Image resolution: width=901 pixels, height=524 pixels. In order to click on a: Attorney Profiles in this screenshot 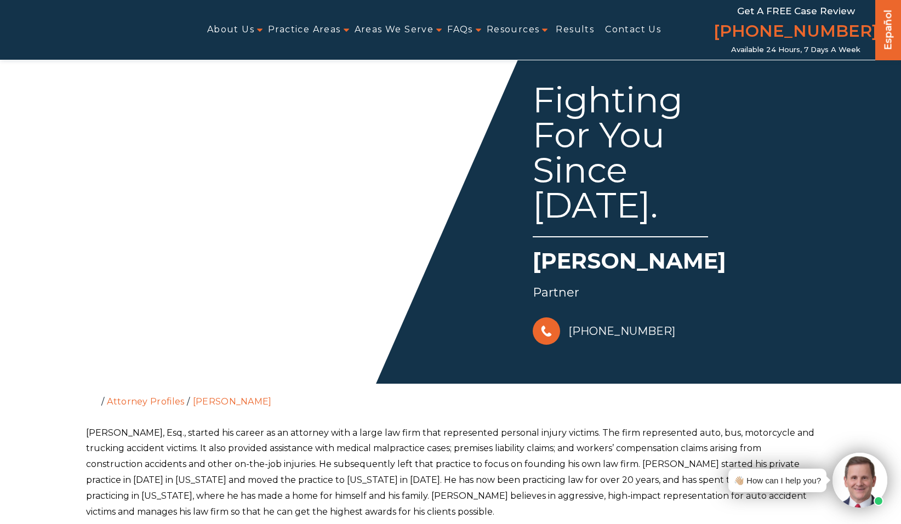, I will do `click(145, 401)`.